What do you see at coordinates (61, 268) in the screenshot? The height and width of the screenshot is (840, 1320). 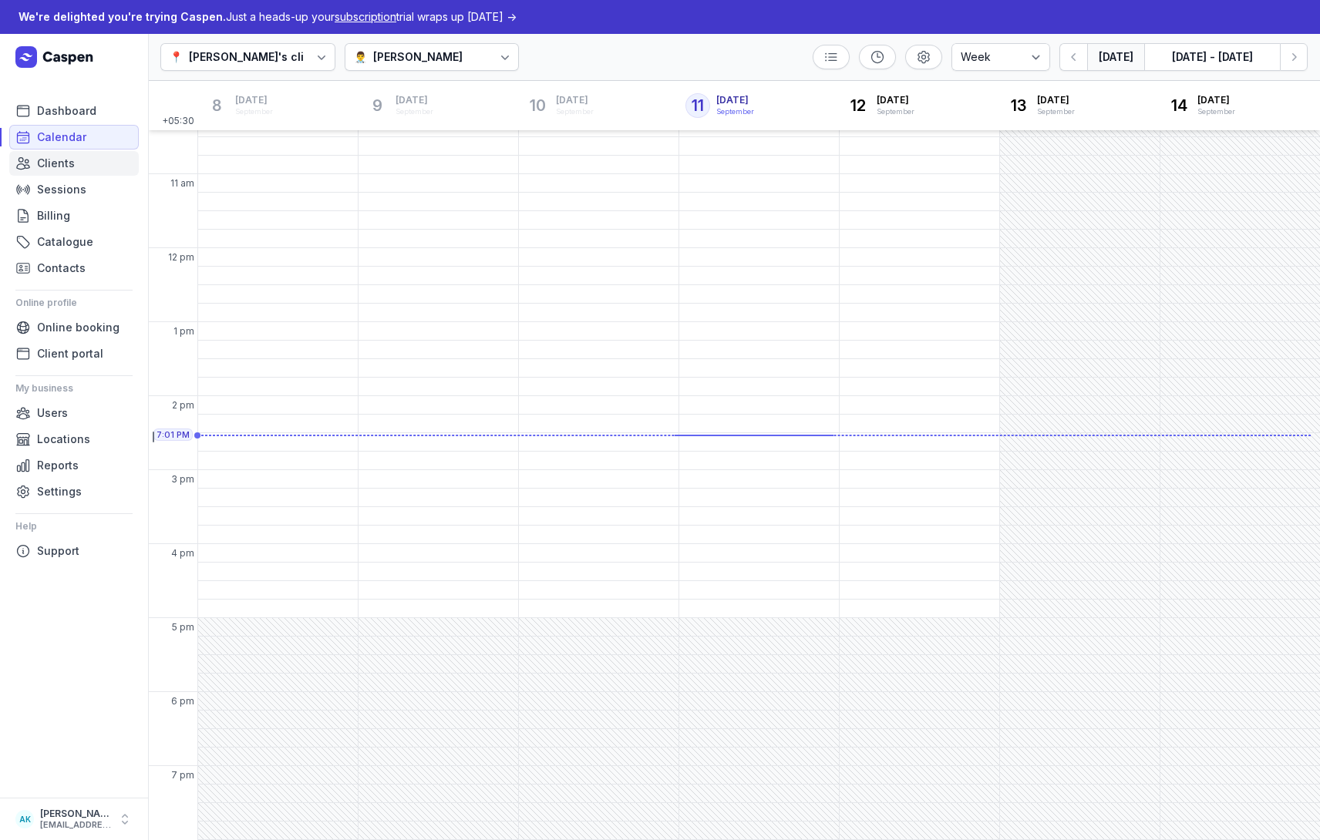 I see `span: Contacts` at bounding box center [61, 268].